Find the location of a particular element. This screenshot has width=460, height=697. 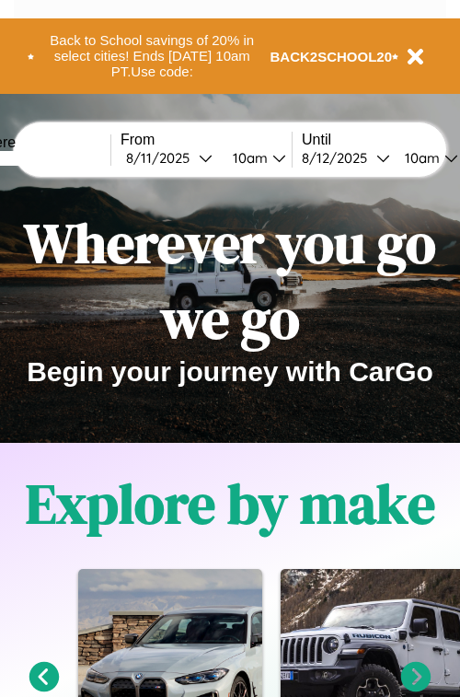

b: BACK2SCHOOL20 is located at coordinates (331, 56).